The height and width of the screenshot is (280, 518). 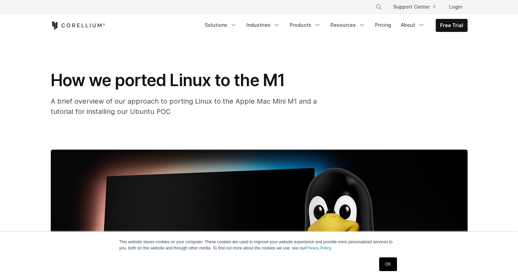 I want to click on a: Industries, so click(x=263, y=25).